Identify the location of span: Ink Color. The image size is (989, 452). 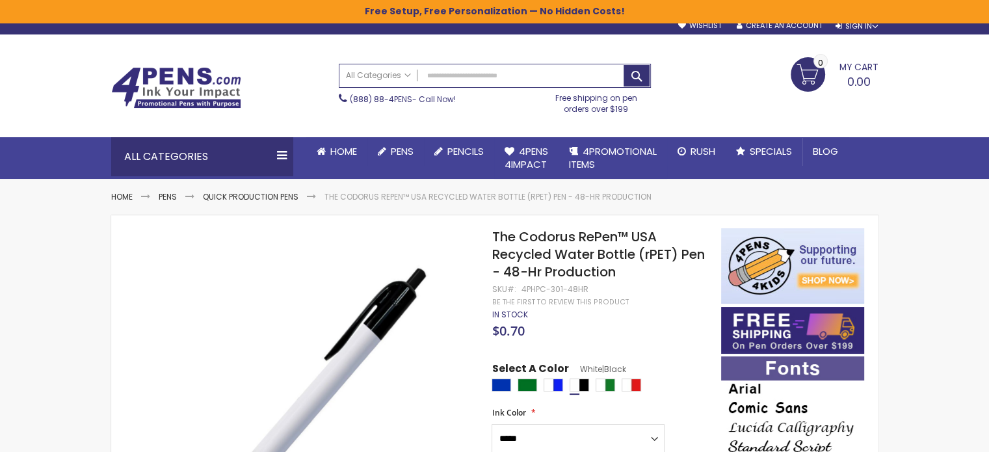
(508, 412).